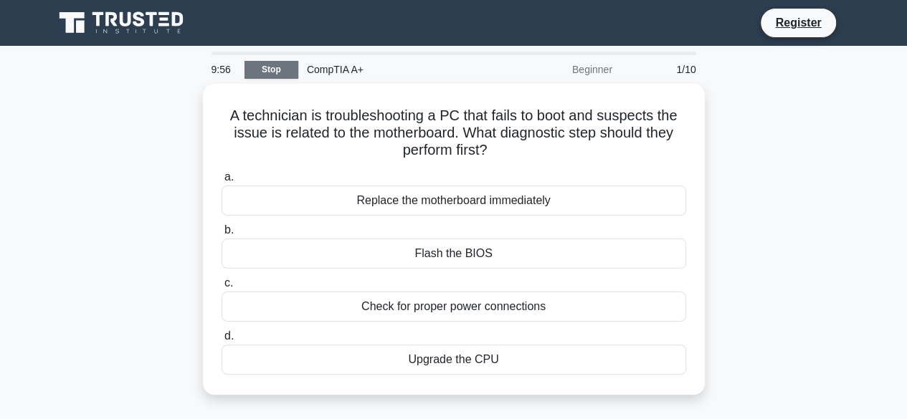 This screenshot has height=419, width=907. I want to click on div: Check for proper power connections, so click(454, 307).